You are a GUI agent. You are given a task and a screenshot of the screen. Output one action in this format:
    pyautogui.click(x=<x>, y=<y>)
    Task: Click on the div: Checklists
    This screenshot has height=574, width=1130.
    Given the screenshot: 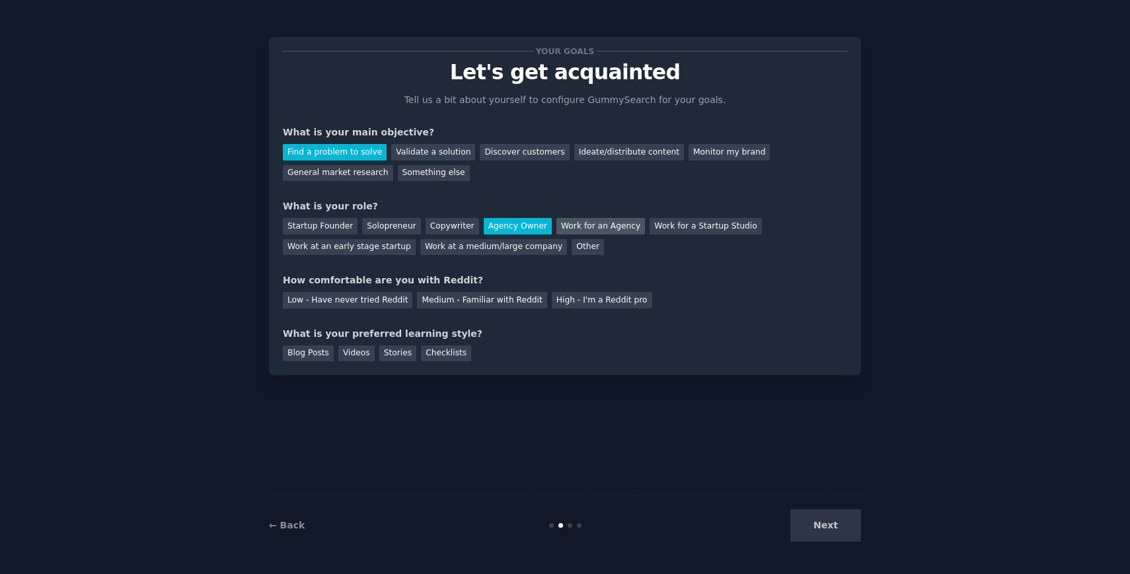 What is the action you would take?
    pyautogui.click(x=446, y=353)
    